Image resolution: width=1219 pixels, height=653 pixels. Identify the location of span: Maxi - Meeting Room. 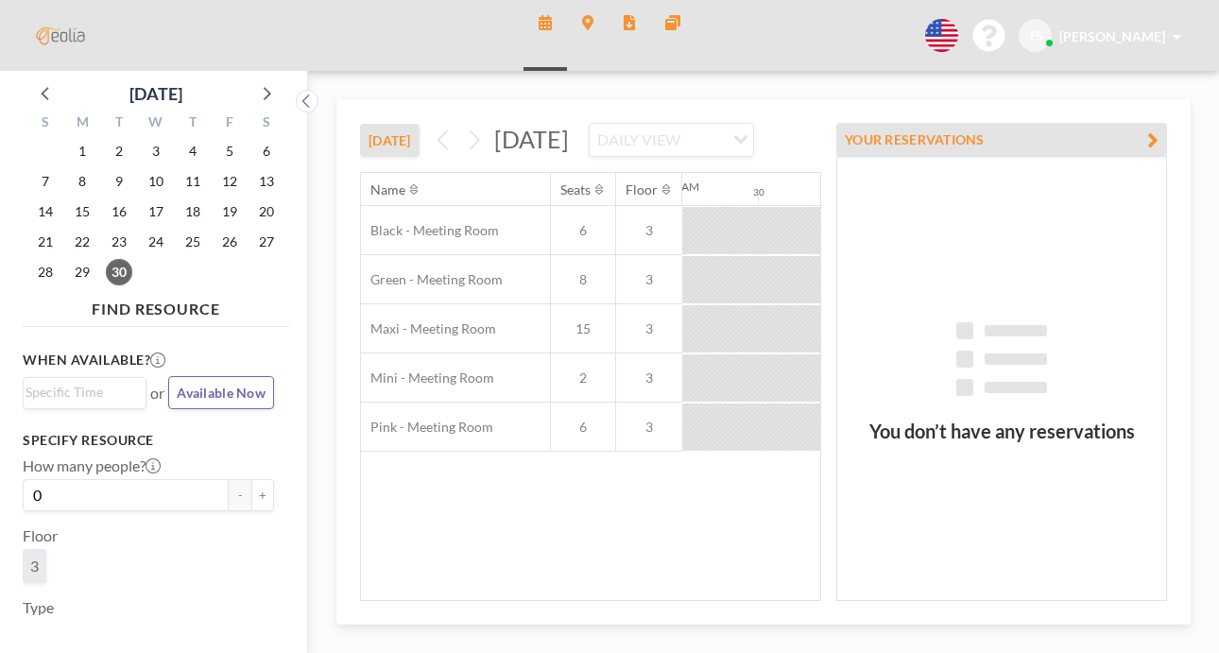
(428, 329).